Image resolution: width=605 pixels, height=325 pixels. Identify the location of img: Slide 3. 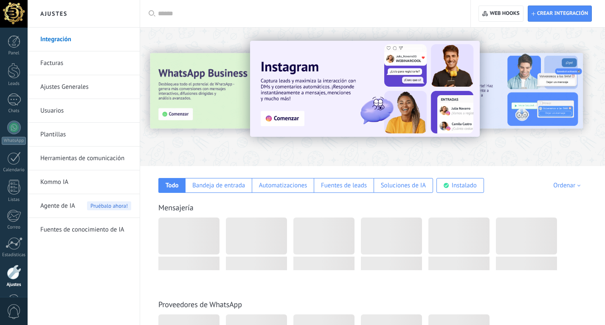
(240, 91).